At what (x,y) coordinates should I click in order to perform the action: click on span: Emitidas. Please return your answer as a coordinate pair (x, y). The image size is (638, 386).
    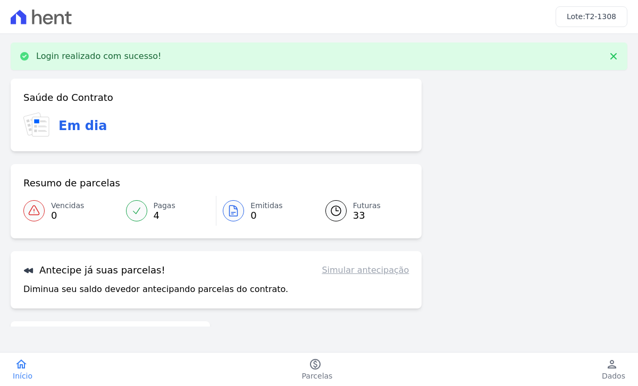
    Looking at the image, I should click on (266, 206).